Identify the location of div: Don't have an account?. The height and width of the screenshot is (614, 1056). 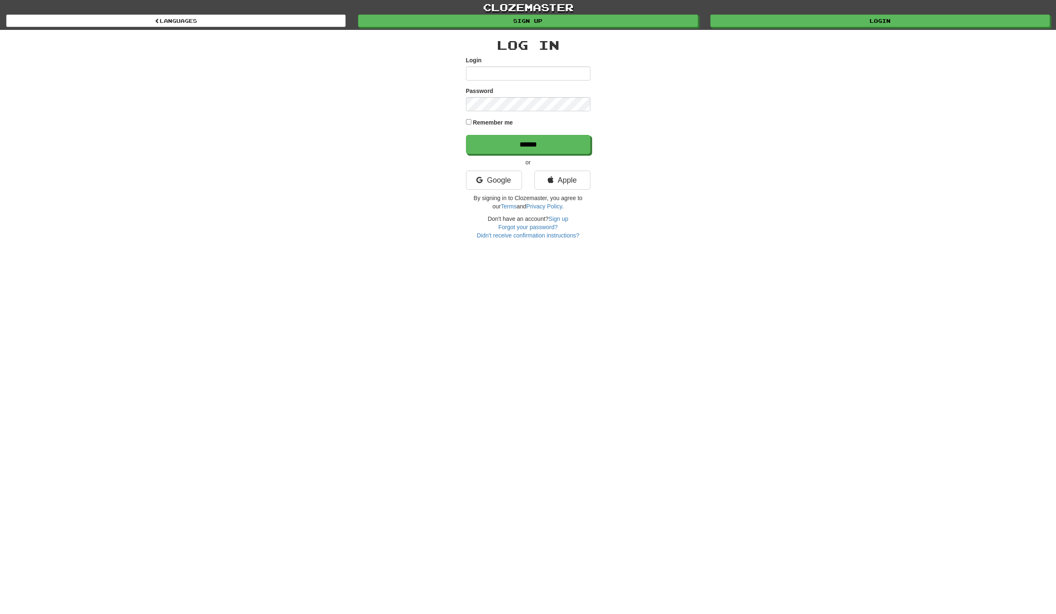
(528, 227).